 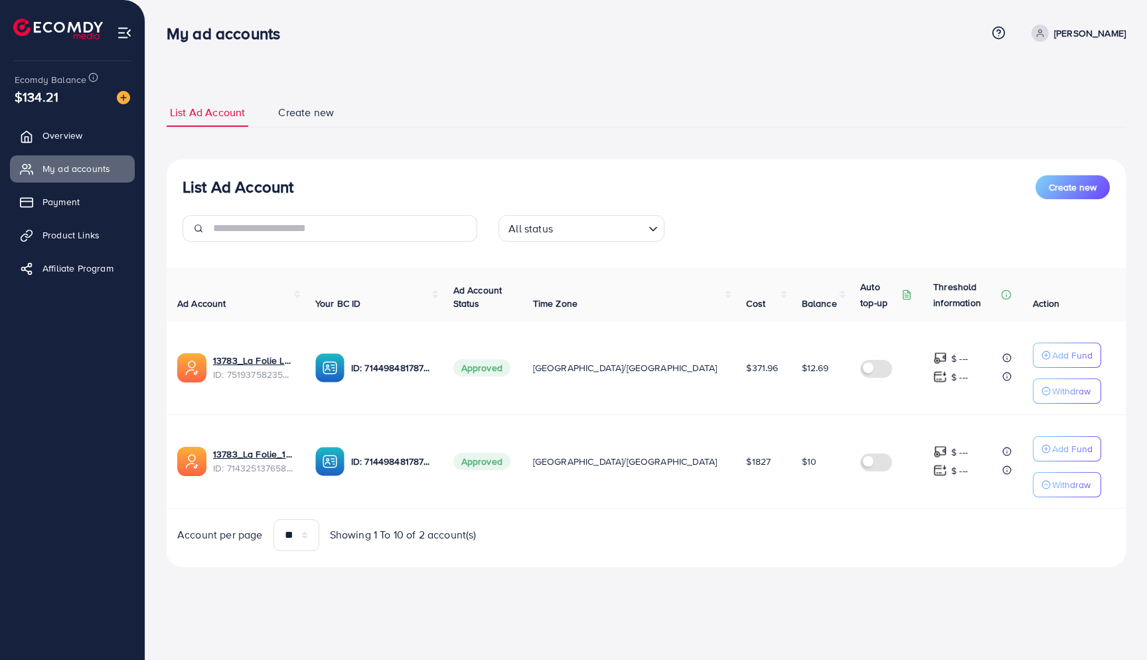 What do you see at coordinates (762, 368) in the screenshot?
I see `span: $371.96` at bounding box center [762, 368].